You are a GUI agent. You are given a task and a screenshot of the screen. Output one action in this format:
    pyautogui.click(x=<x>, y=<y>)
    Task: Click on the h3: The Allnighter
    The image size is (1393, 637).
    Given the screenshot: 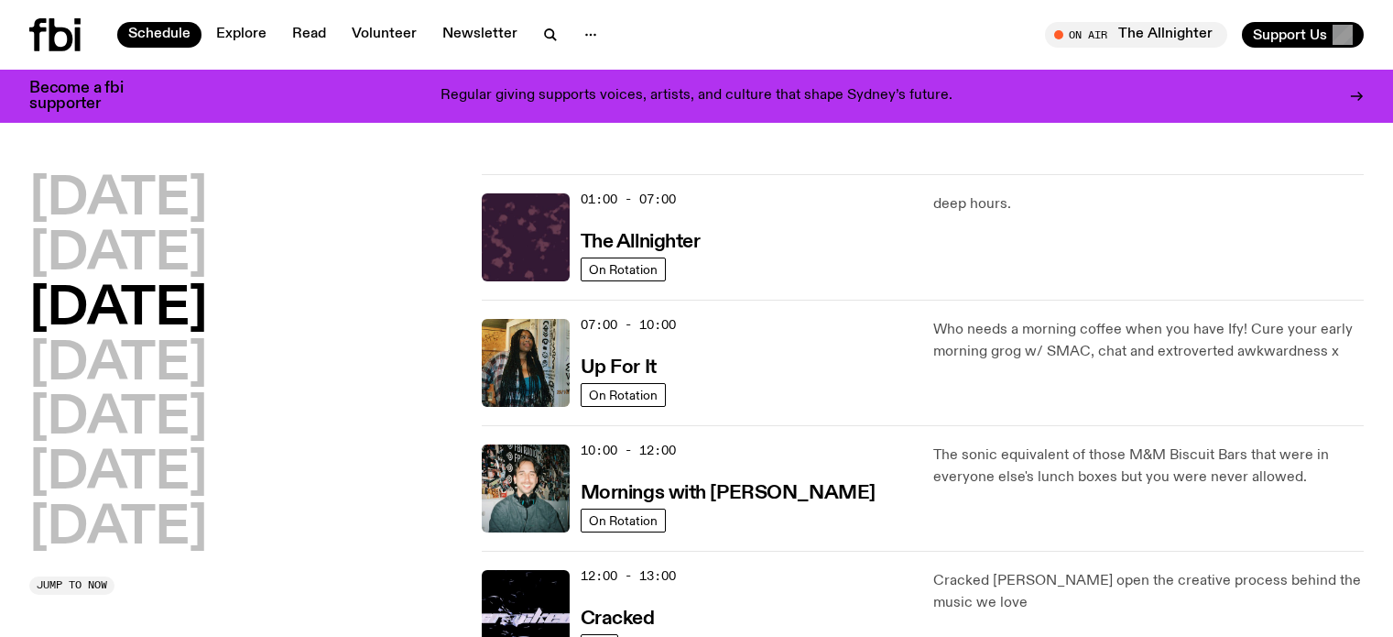 What is the action you would take?
    pyautogui.click(x=640, y=242)
    